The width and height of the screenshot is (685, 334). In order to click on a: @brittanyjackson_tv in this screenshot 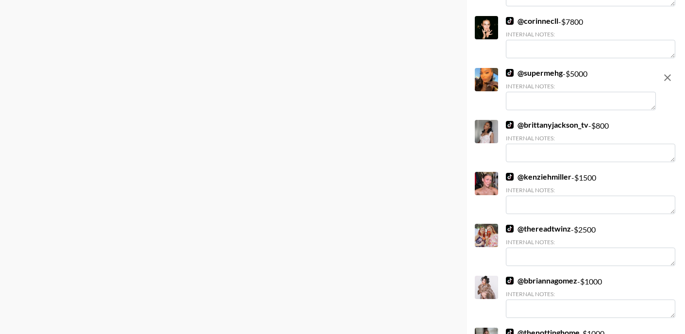, I will do `click(547, 125)`.